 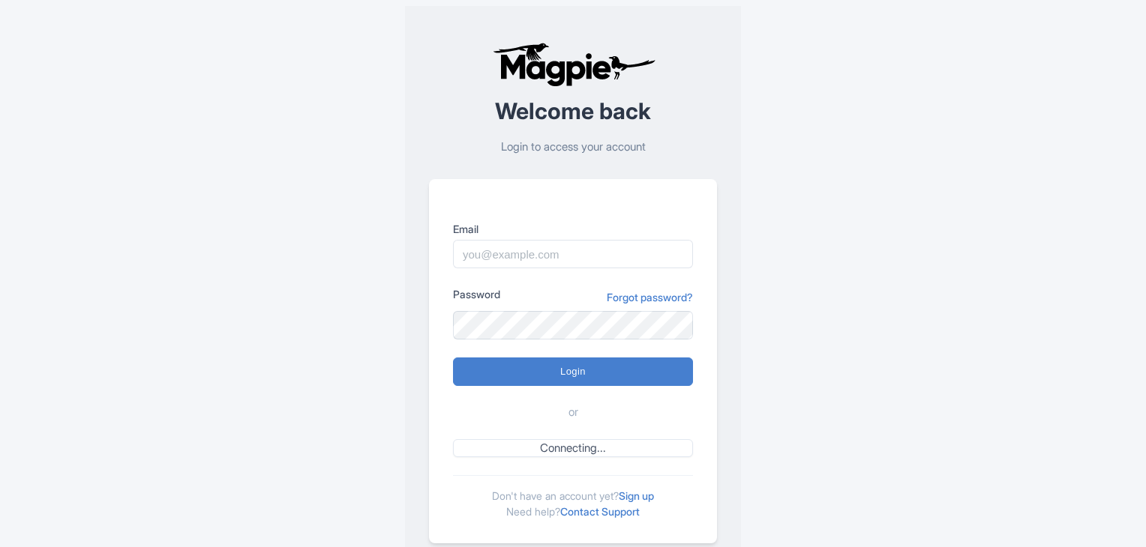 I want to click on a: Sign up, so click(x=636, y=496).